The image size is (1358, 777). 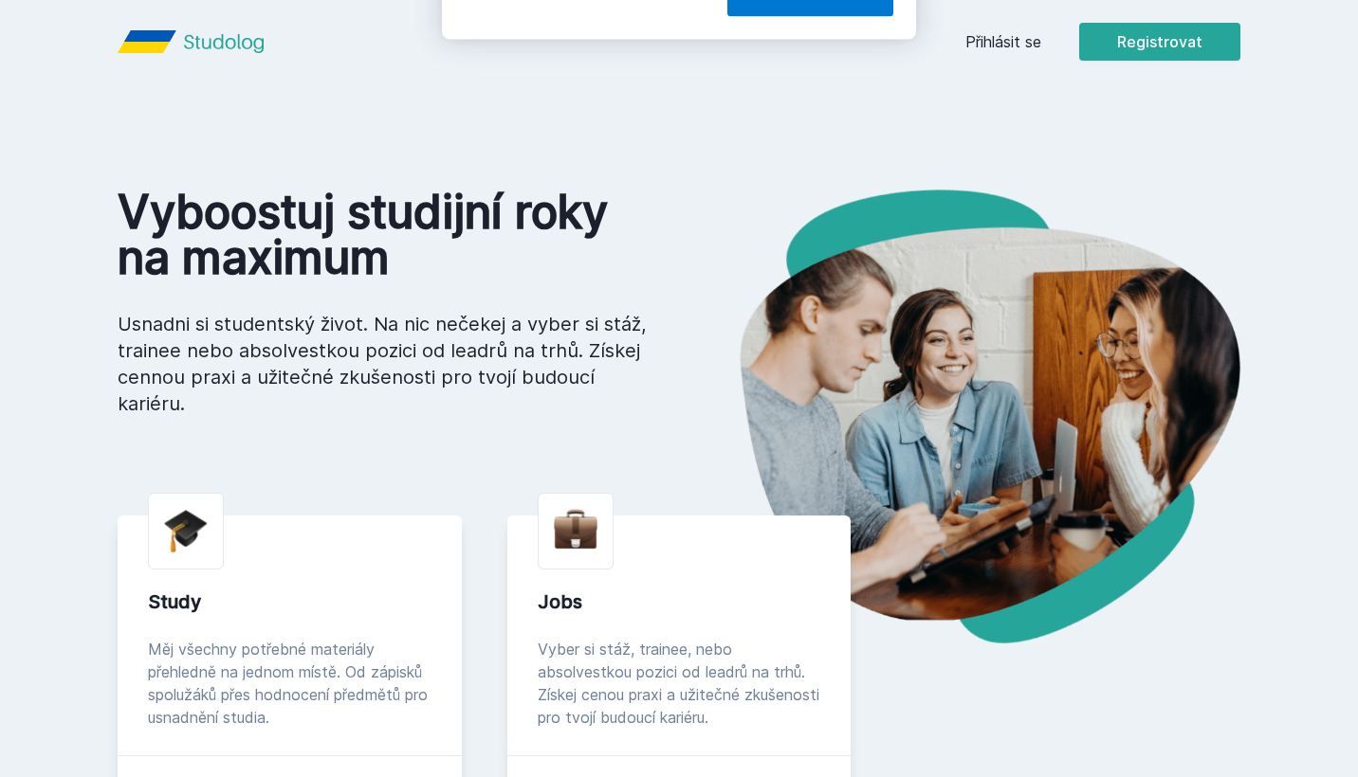 What do you see at coordinates (383, 364) in the screenshot?
I see `p: Usnadni si studentský život. Na nic nečekej a vyber si stáž, trainee nebo absolvestkou pozici od ...` at bounding box center [383, 364].